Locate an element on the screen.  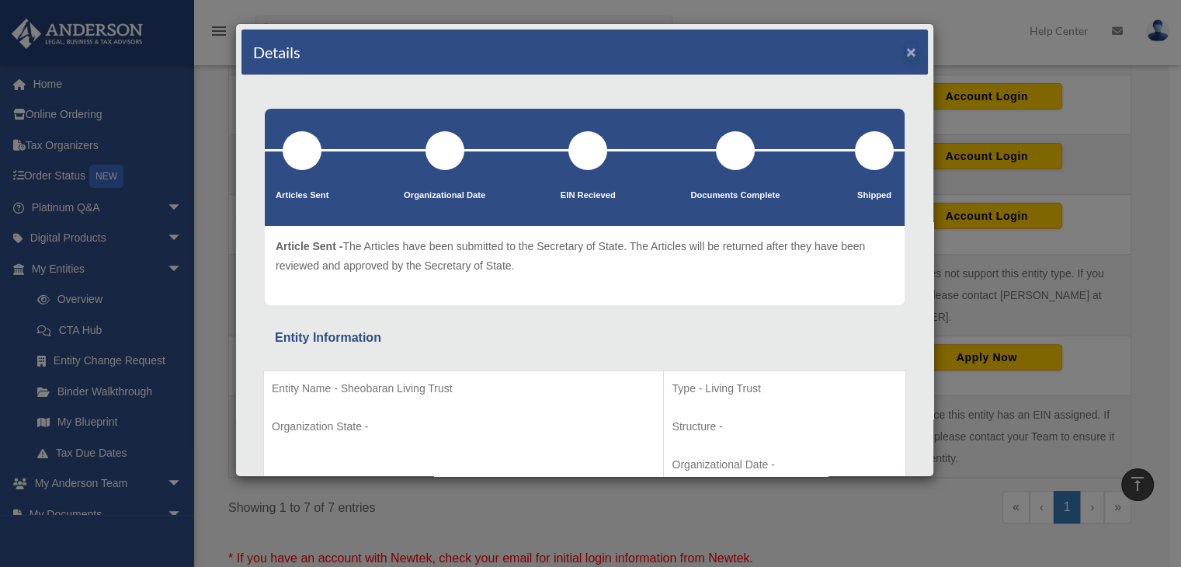
p: Organizational Date is located at coordinates (444, 196).